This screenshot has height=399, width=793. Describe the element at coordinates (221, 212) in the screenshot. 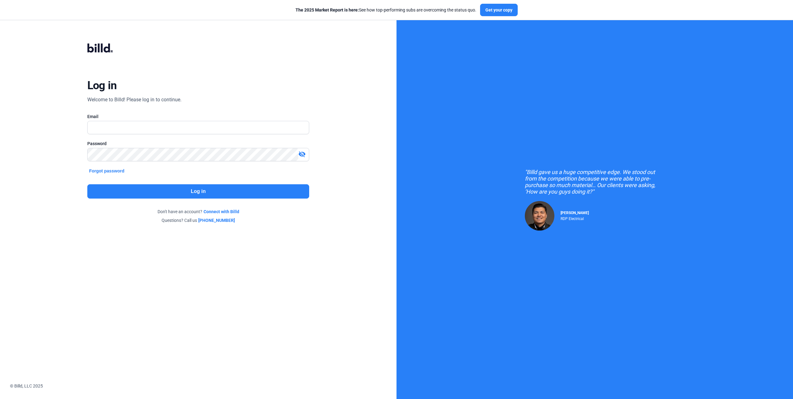

I see `a: Connect with Billd` at that location.